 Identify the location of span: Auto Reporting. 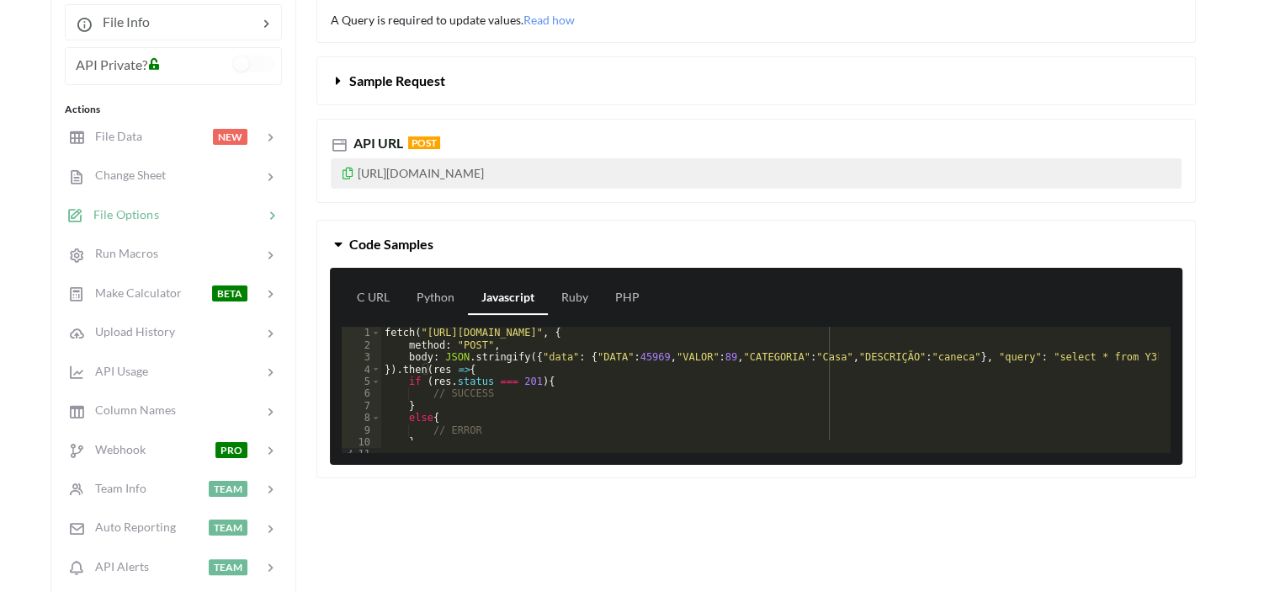
(130, 526).